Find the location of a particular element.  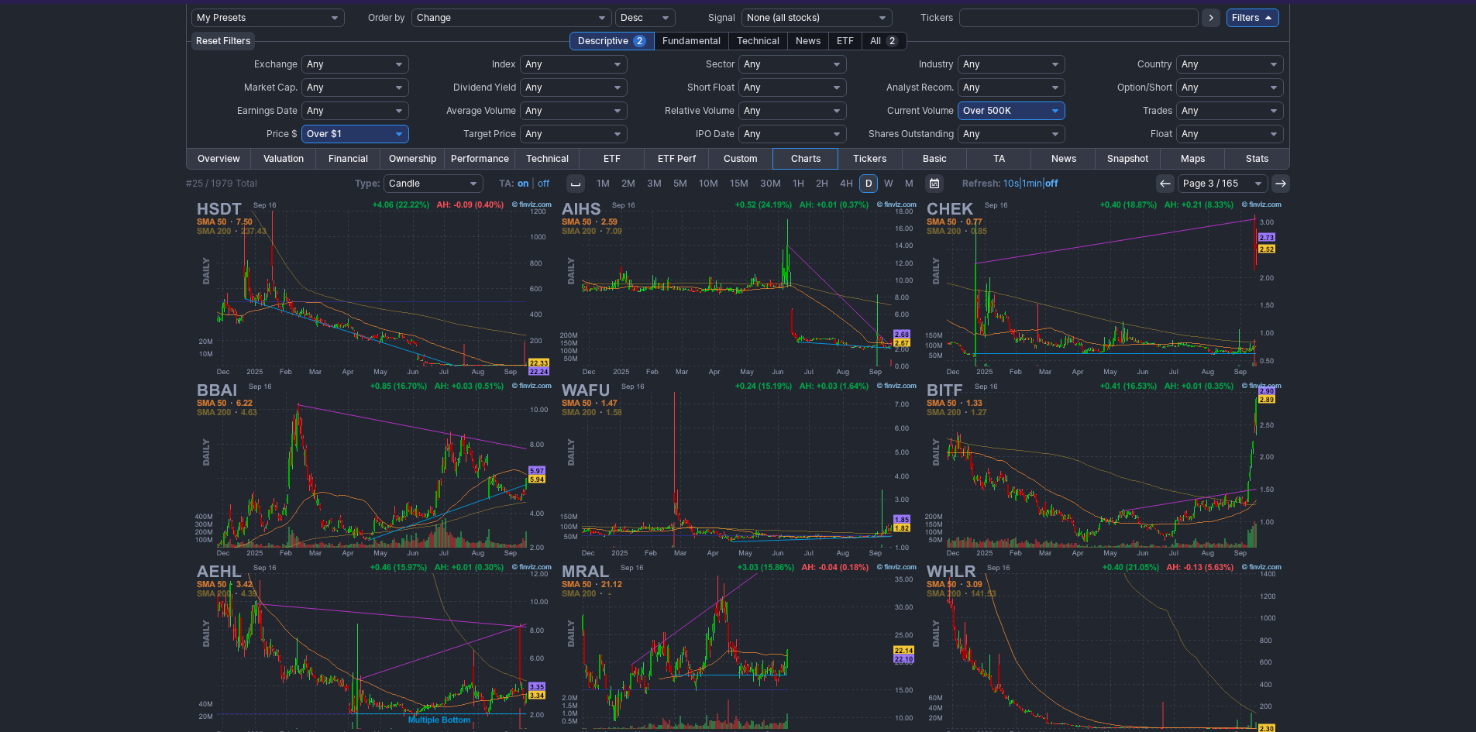

span: Order by is located at coordinates (387, 17).